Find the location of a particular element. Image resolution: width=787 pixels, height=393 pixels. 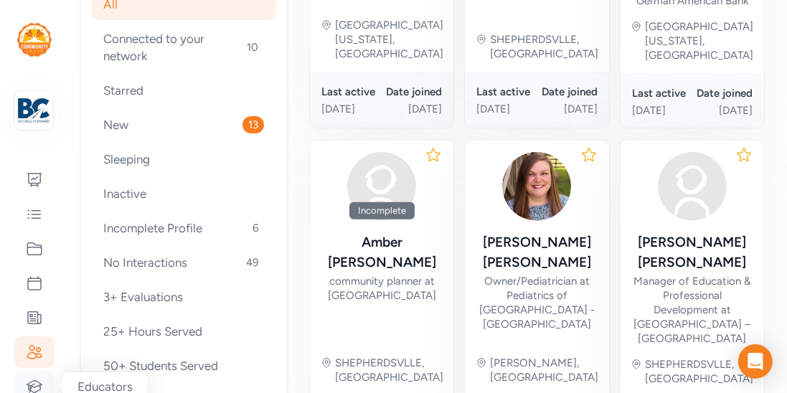

div: Incomplete is located at coordinates (382, 211).